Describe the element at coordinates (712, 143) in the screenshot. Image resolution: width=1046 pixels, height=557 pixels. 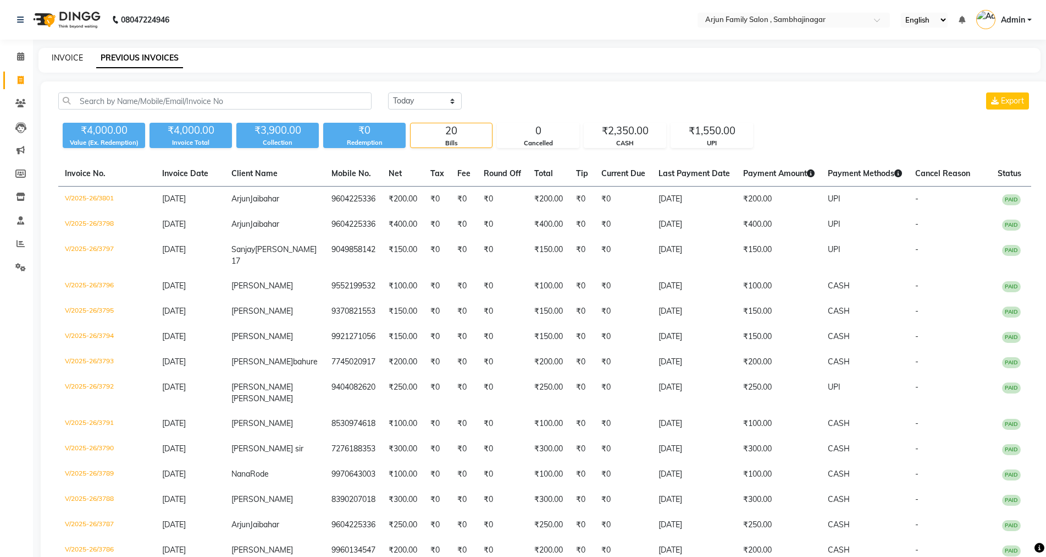
I see `div: UPI` at that location.